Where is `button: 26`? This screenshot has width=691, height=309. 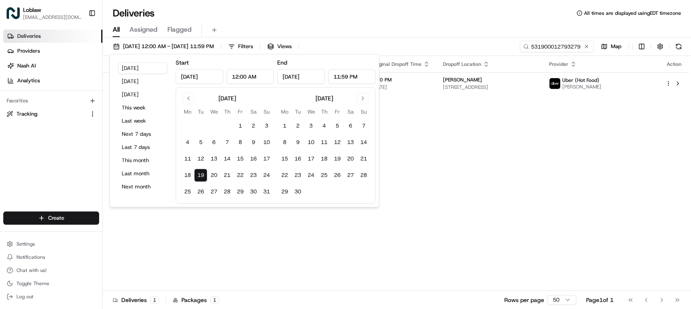 button: 26 is located at coordinates (337, 175).